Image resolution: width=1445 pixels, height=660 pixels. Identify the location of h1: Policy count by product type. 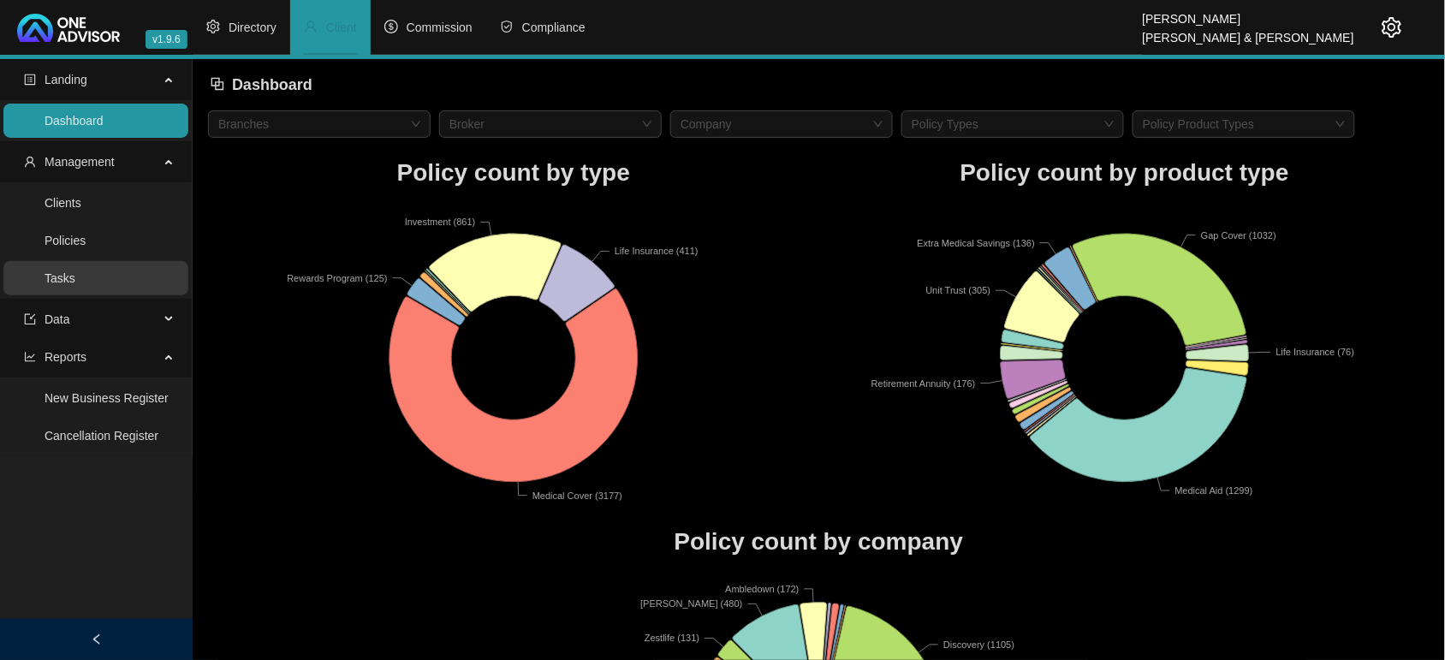
(1125, 173).